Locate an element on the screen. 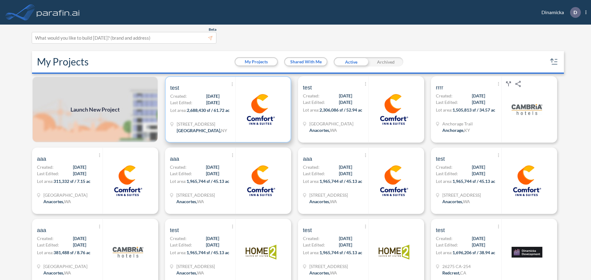  span: 2,688,430 sf / 61.72 ac is located at coordinates (208, 110).